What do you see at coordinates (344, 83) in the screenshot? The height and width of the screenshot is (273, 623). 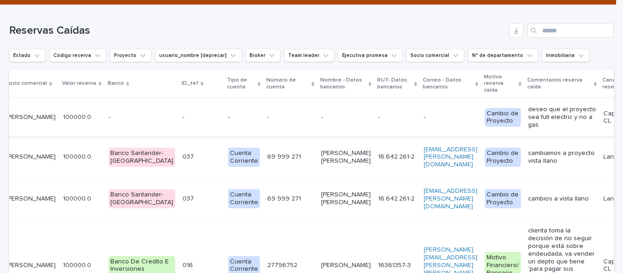 I see `p: Nombre - Datos bancarios` at bounding box center [344, 83].